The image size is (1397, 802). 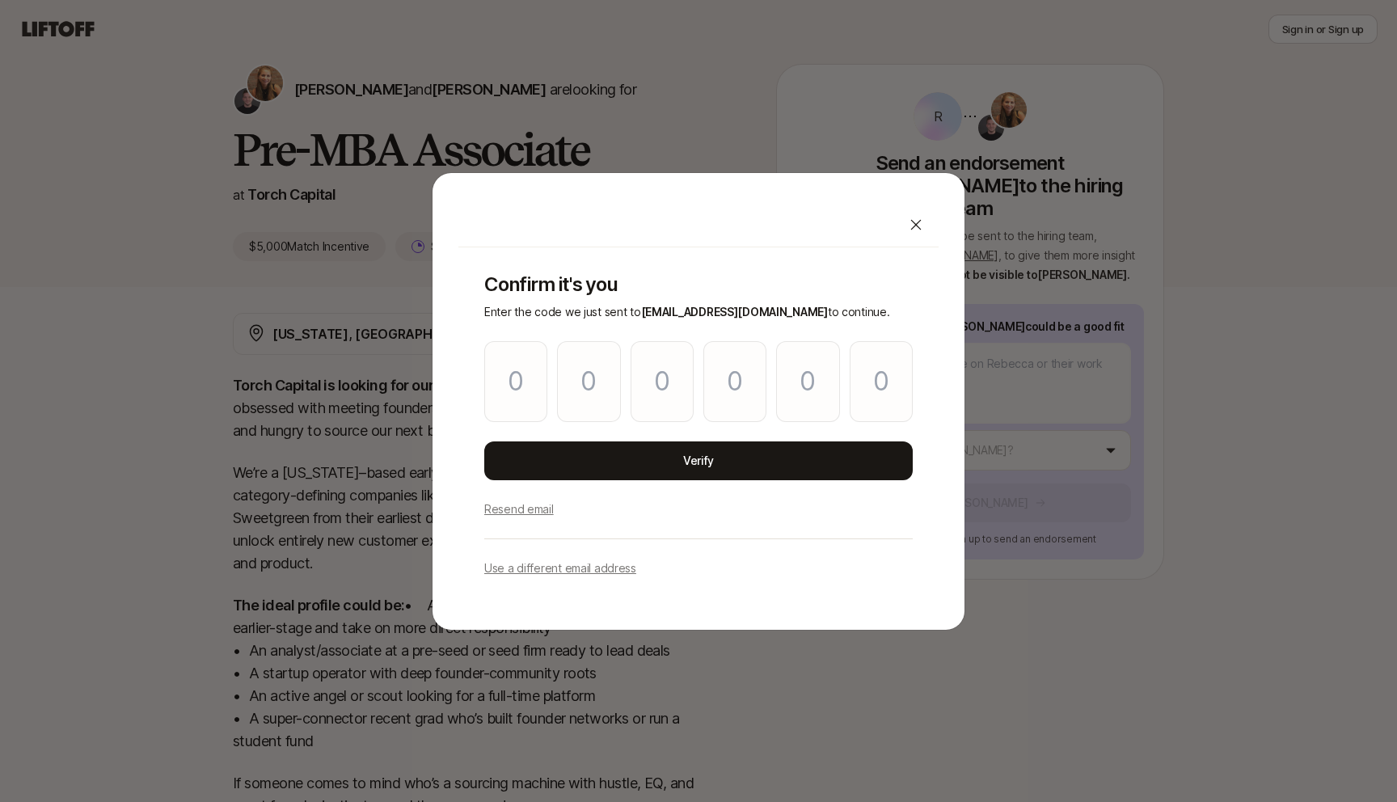 I want to click on input: Please enter OTP character 3, so click(x=662, y=382).